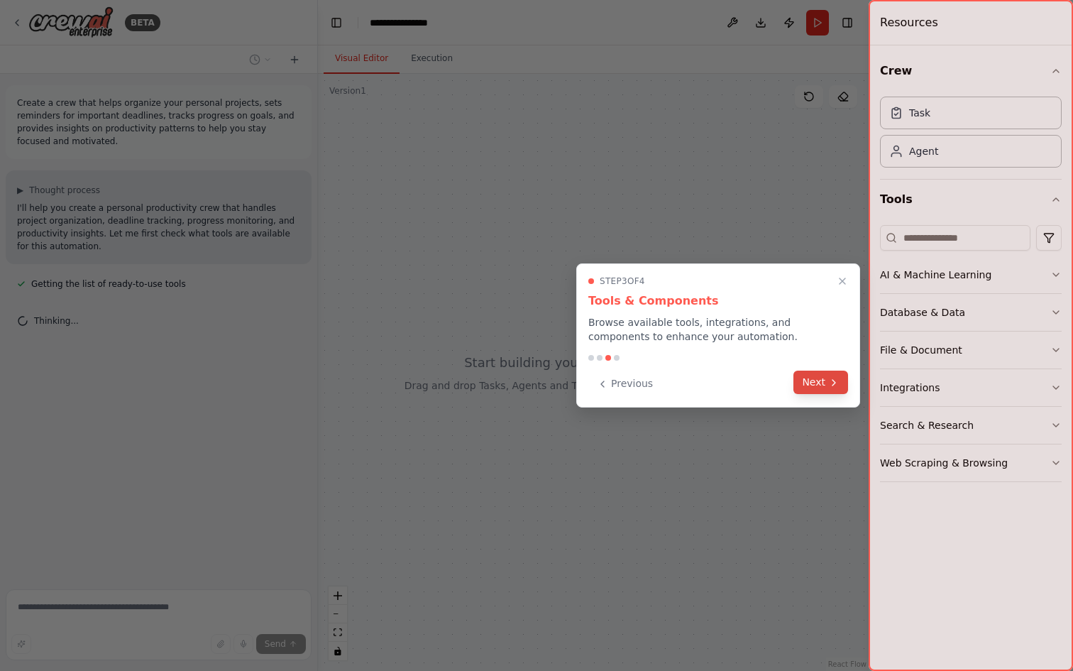  I want to click on button: Close walkthrough, so click(843, 281).